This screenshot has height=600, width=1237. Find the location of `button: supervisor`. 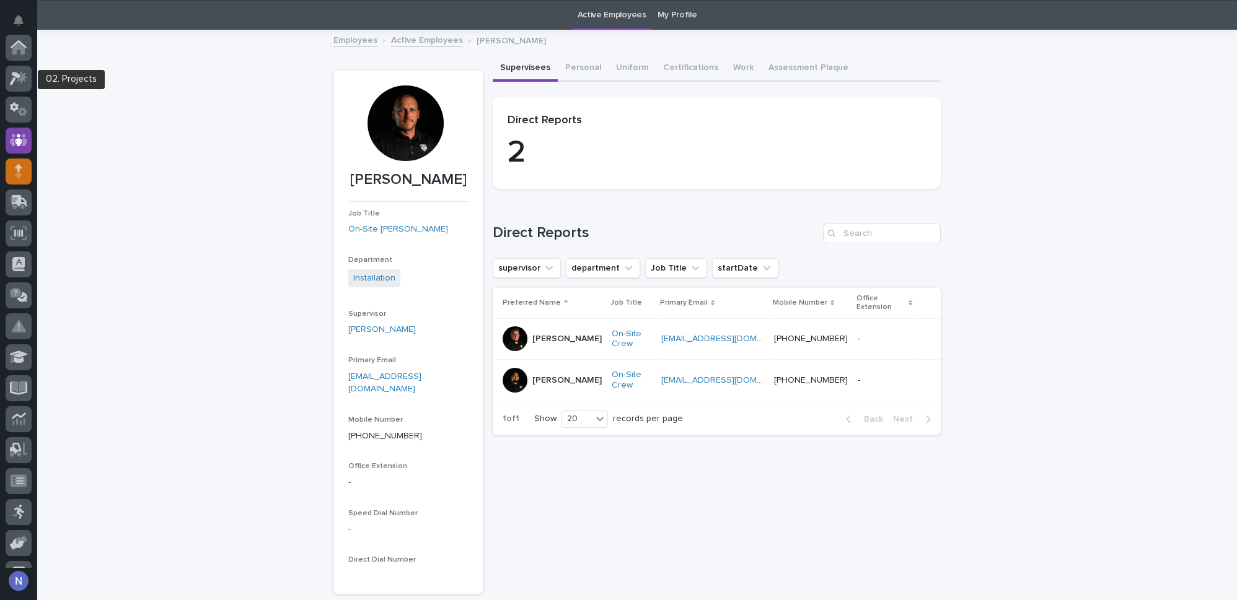

button: supervisor is located at coordinates (527, 268).